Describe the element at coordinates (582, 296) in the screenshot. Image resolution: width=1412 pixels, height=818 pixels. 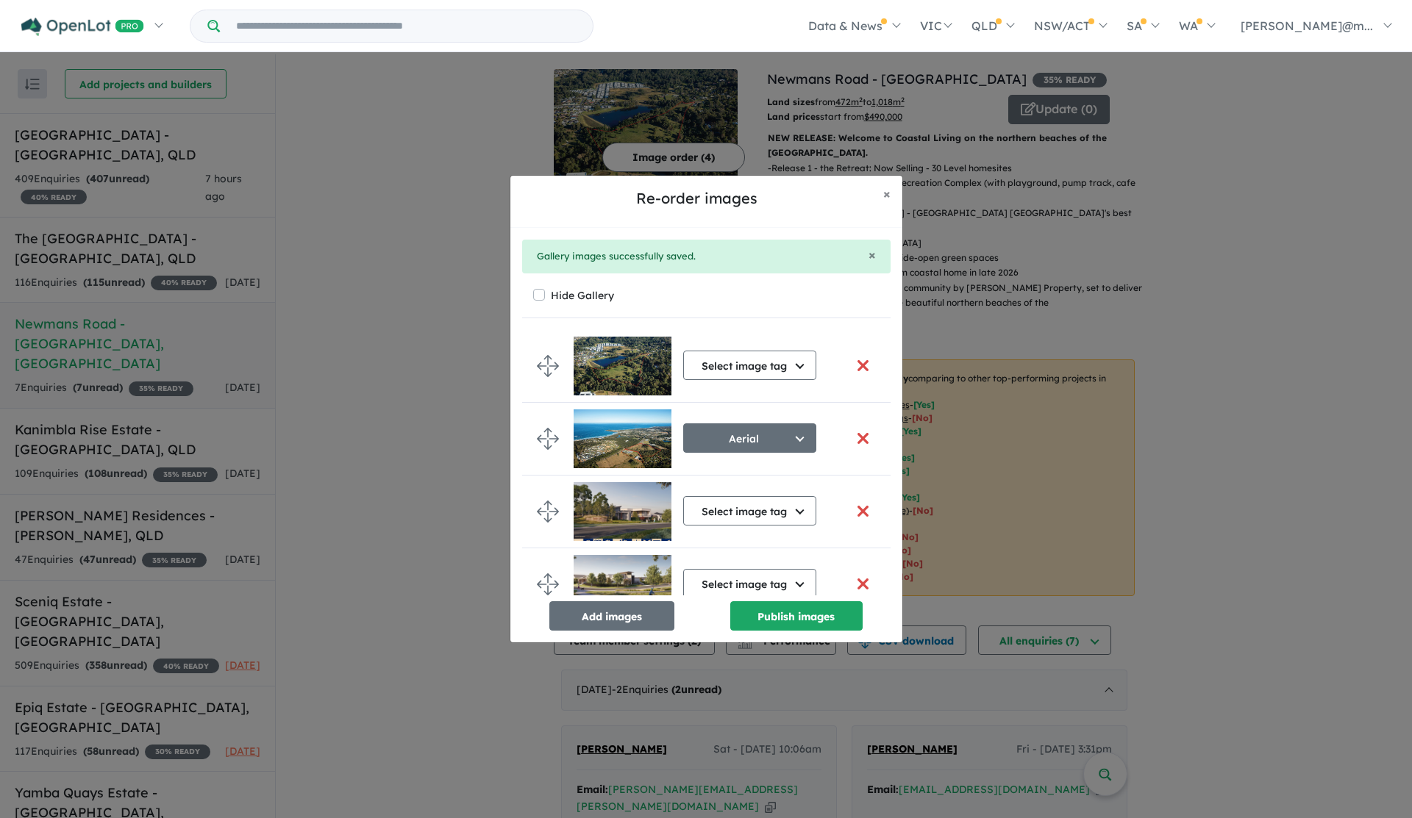
I see `label: Hide Gallery` at that location.